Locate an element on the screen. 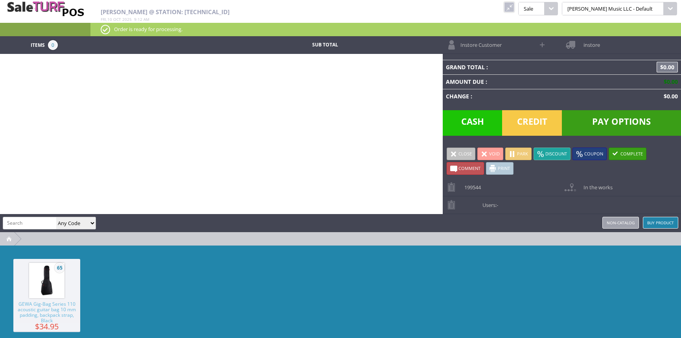 This screenshot has height=338, width=681. span: Fri is located at coordinates (103, 19).